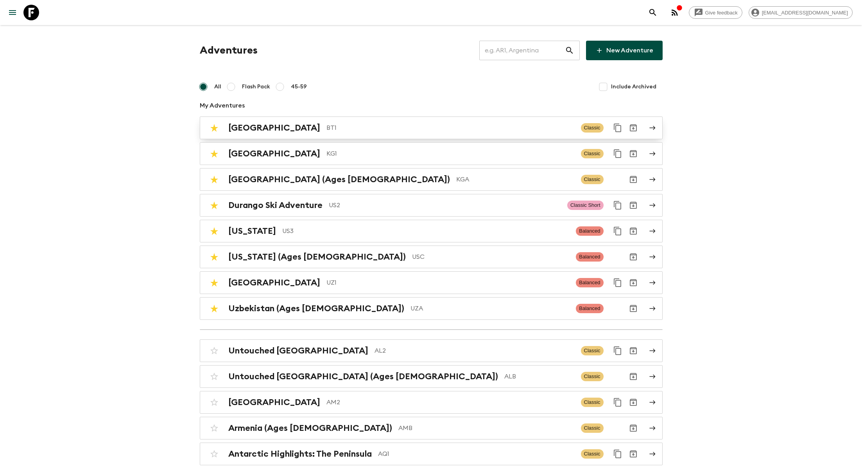 The height and width of the screenshot is (468, 862). Describe the element at coordinates (585, 205) in the screenshot. I see `span: Classic Short` at that location.